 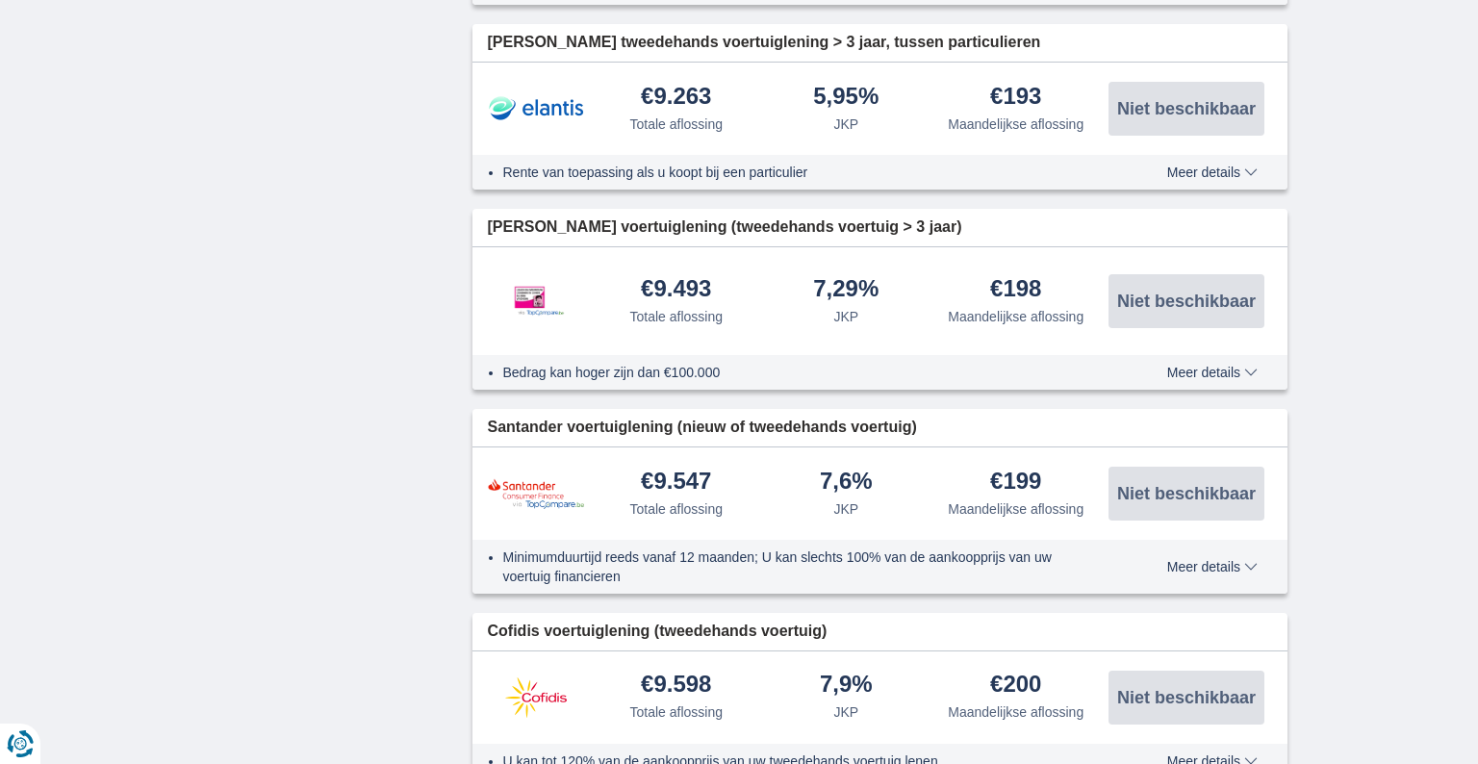 What do you see at coordinates (657, 631) in the screenshot?
I see `span: Cofidis voertuiglening (tweedehands voertuig)` at bounding box center [657, 631].